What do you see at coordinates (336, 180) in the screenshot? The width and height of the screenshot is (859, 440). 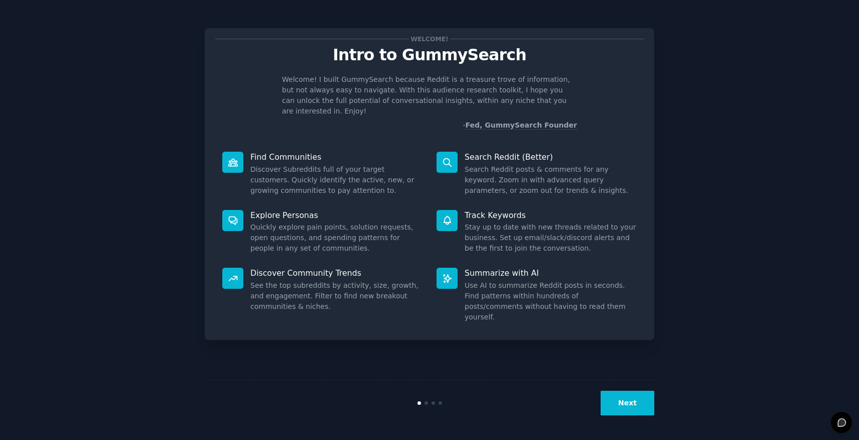 I see `dd: Discover Subreddits full of your target customers. Quickly identify the active, new, or growing c...` at bounding box center [336, 180].